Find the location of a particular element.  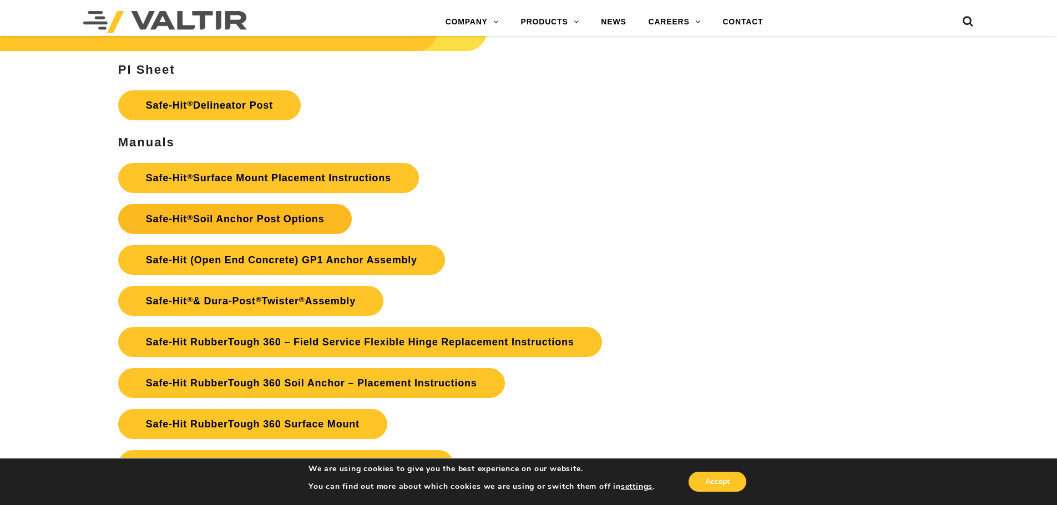

a: Safe-Hit®Soil Anchor Post Options is located at coordinates (235, 219).